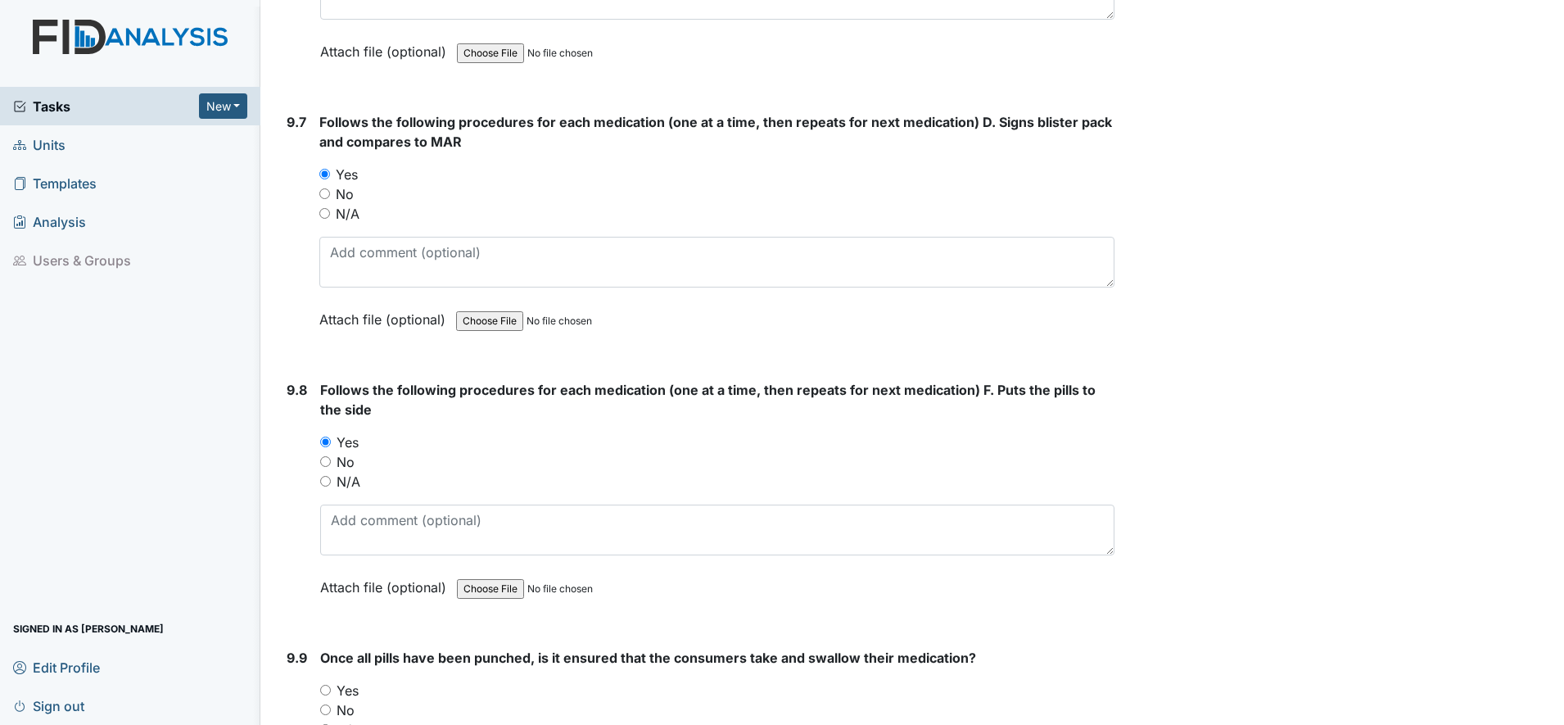  I want to click on span: Sign out, so click(48, 705).